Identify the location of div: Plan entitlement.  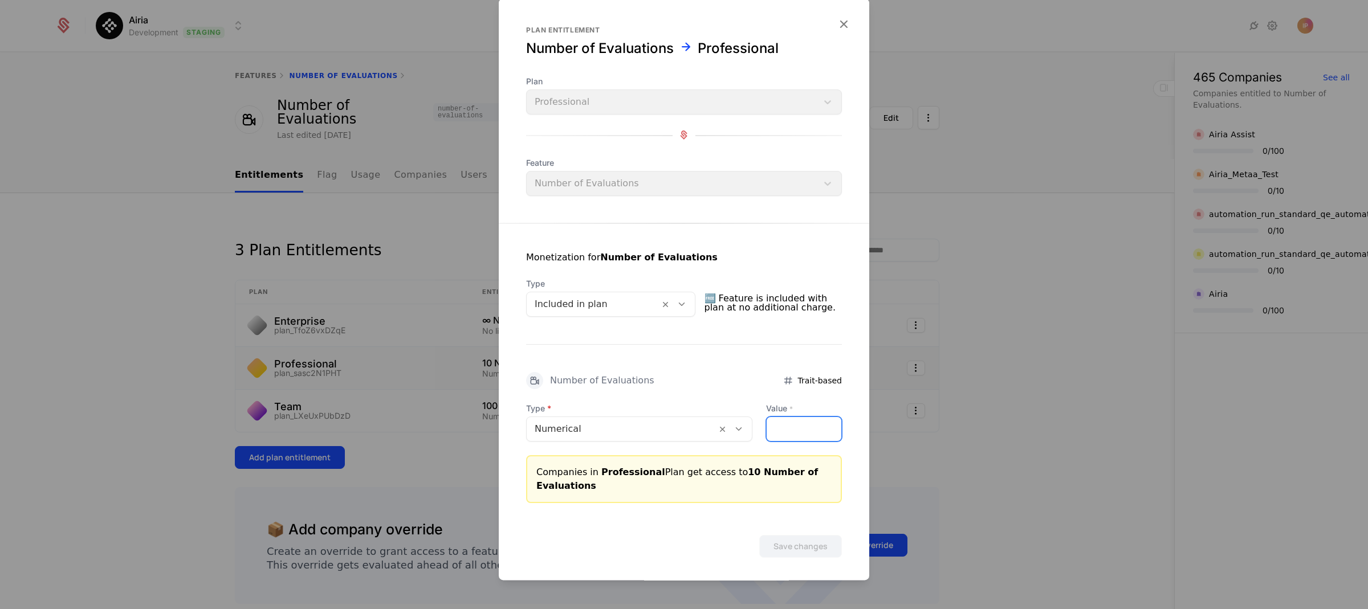
(684, 30).